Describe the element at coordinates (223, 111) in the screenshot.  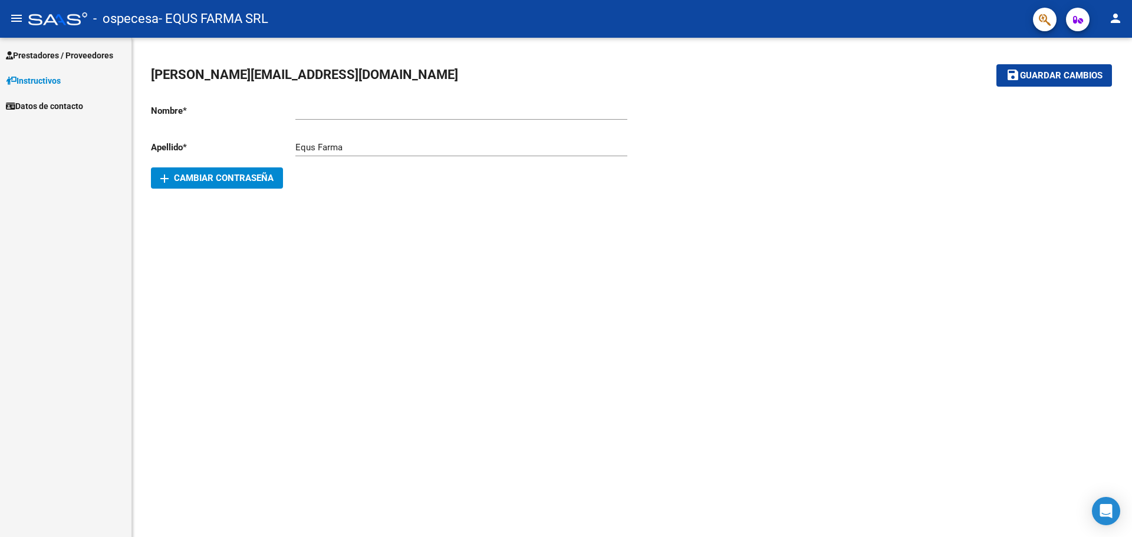
I see `p: Nombre` at that location.